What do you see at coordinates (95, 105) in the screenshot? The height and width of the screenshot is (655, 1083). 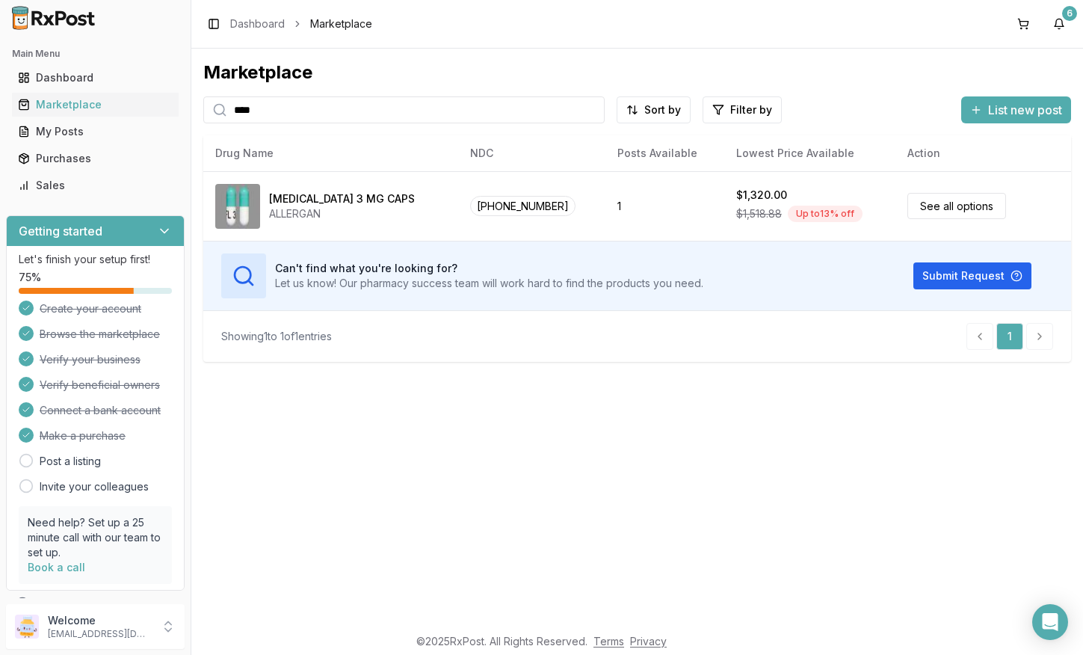 I see `a: Marketplace` at bounding box center [95, 105].